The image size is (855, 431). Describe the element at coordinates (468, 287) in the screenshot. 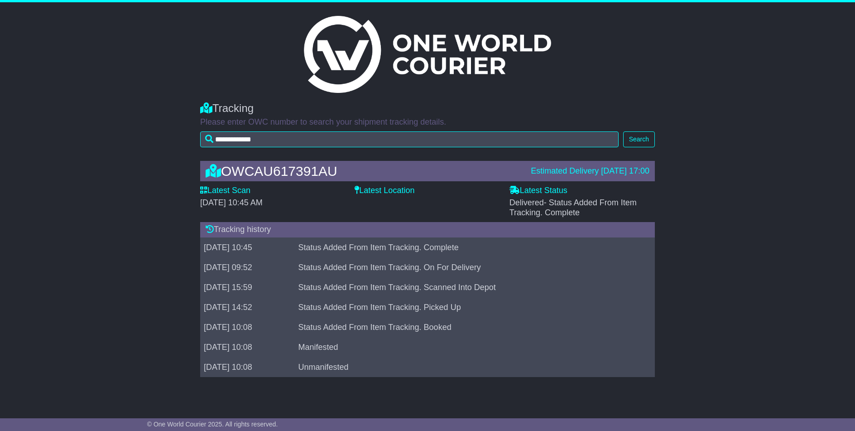

I see `td: Status Added From Item Tracking. Scanned Into Depot` at that location.